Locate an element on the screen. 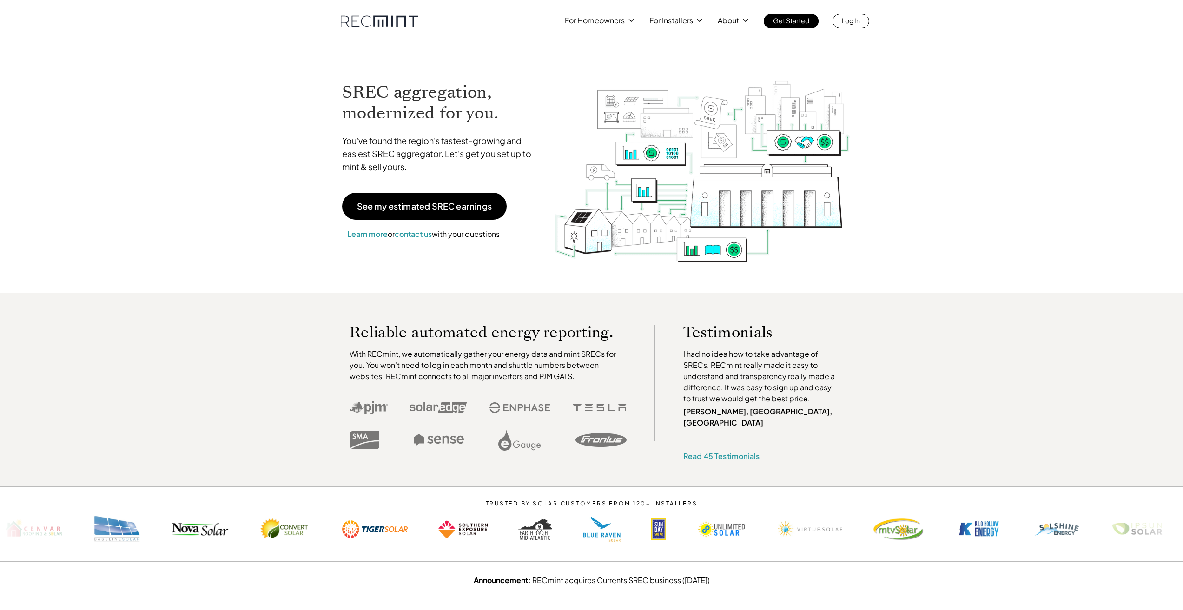 Image resolution: width=1183 pixels, height=610 pixels. a: Log In is located at coordinates (850, 21).